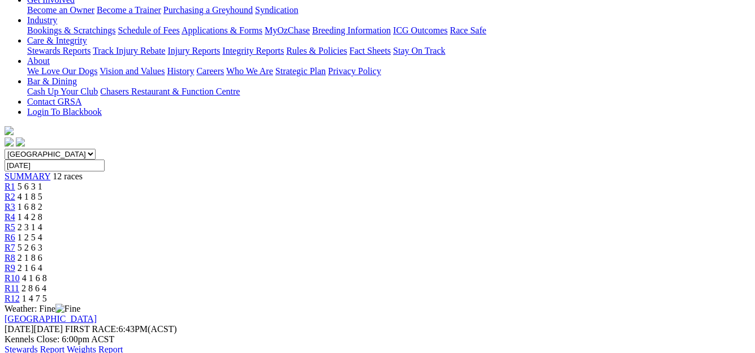 Image resolution: width=755 pixels, height=353 pixels. Describe the element at coordinates (351, 30) in the screenshot. I see `a: Breeding Information` at that location.